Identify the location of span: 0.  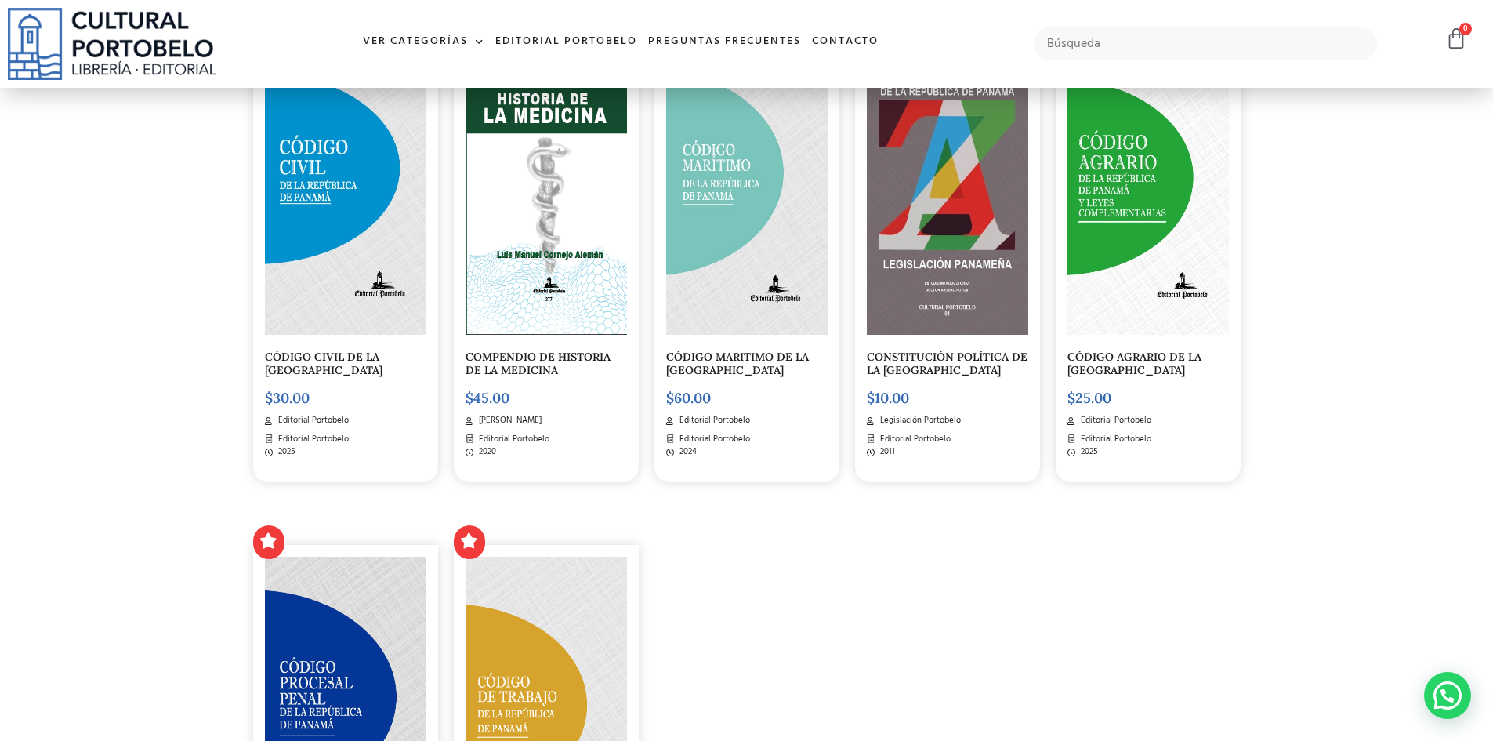
(1465, 29).